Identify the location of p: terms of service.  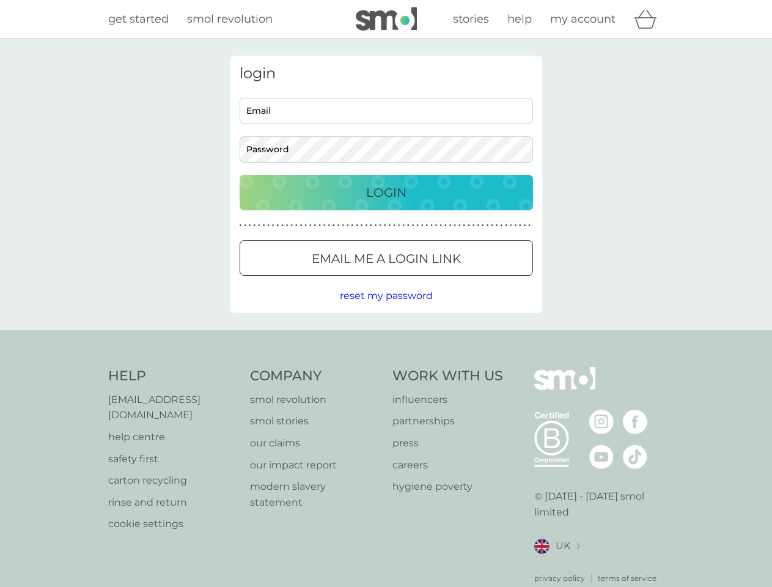
(628, 578).